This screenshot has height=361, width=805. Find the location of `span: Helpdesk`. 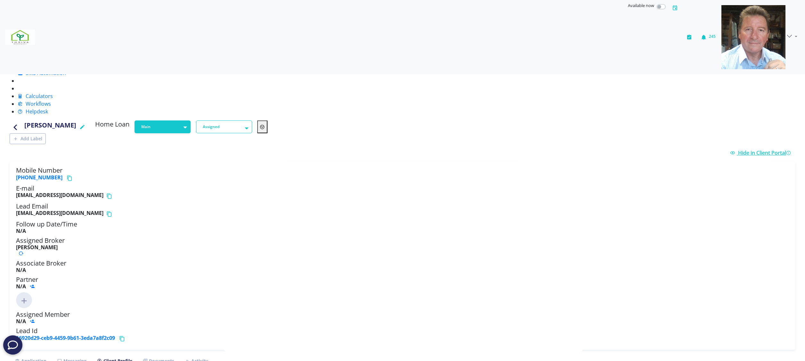

span: Helpdesk is located at coordinates (37, 111).